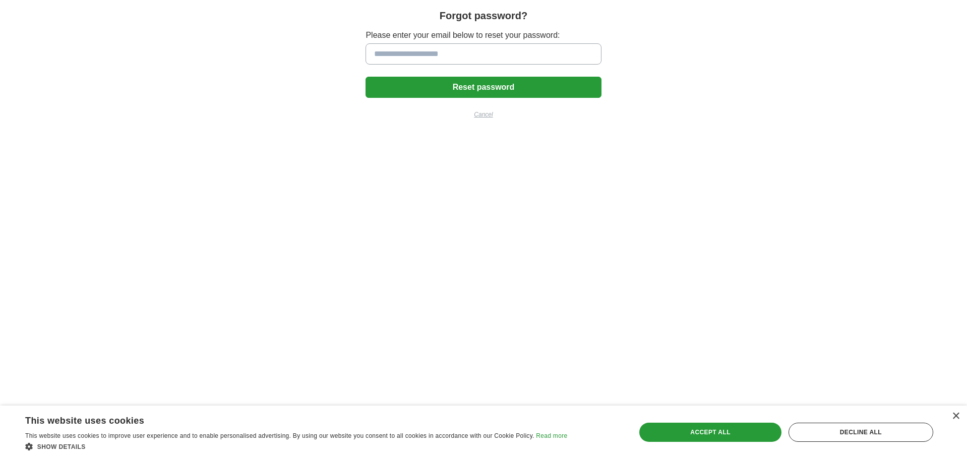 This screenshot has width=967, height=459. Describe the element at coordinates (283, 419) in the screenshot. I see `div: This website uses cookies` at that location.